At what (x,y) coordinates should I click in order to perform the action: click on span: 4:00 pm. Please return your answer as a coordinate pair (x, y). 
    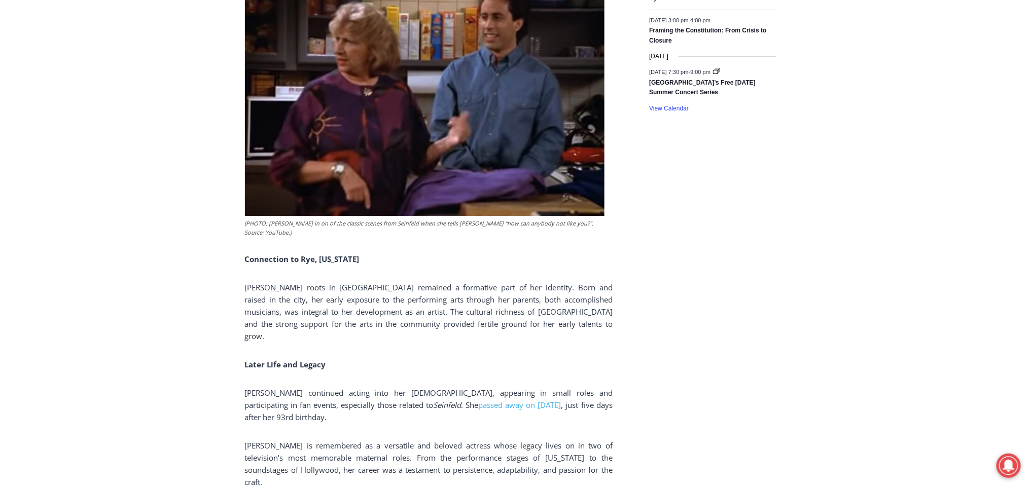
    Looking at the image, I should click on (700, 20).